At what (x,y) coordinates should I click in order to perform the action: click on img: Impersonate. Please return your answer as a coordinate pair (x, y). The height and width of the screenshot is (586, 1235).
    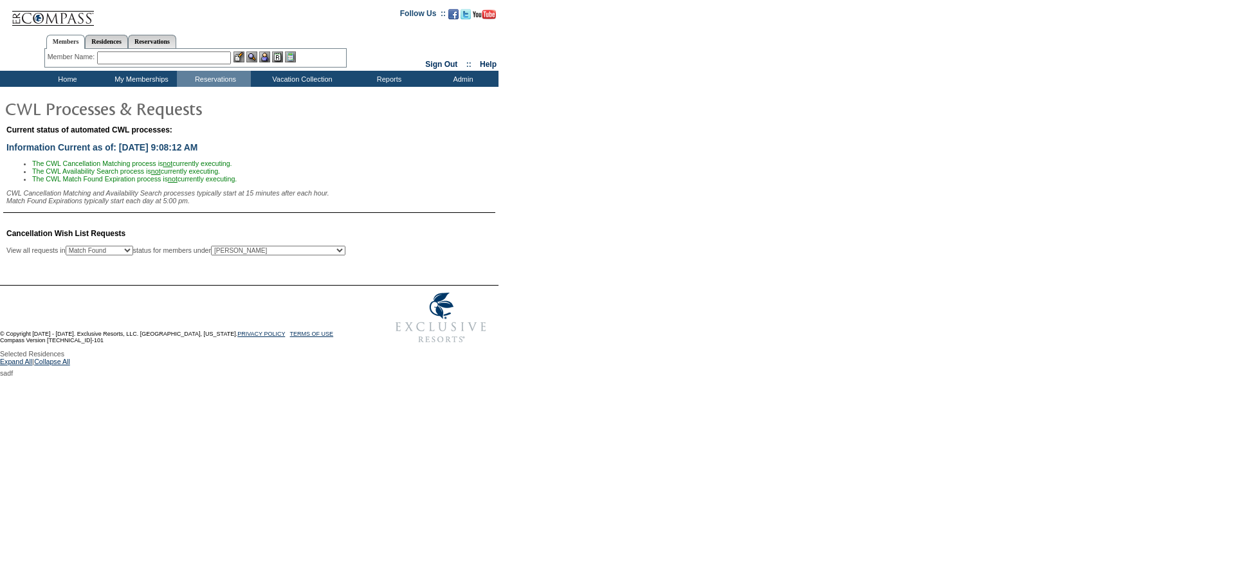
    Looking at the image, I should click on (264, 57).